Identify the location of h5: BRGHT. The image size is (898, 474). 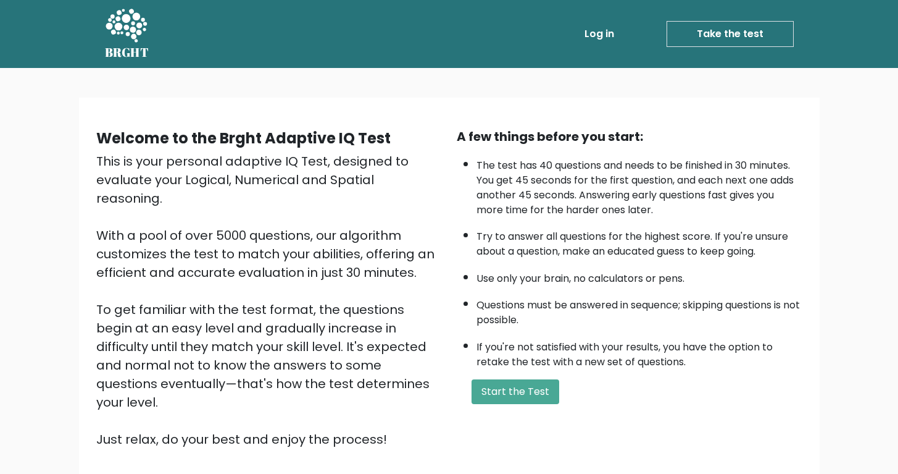
(127, 52).